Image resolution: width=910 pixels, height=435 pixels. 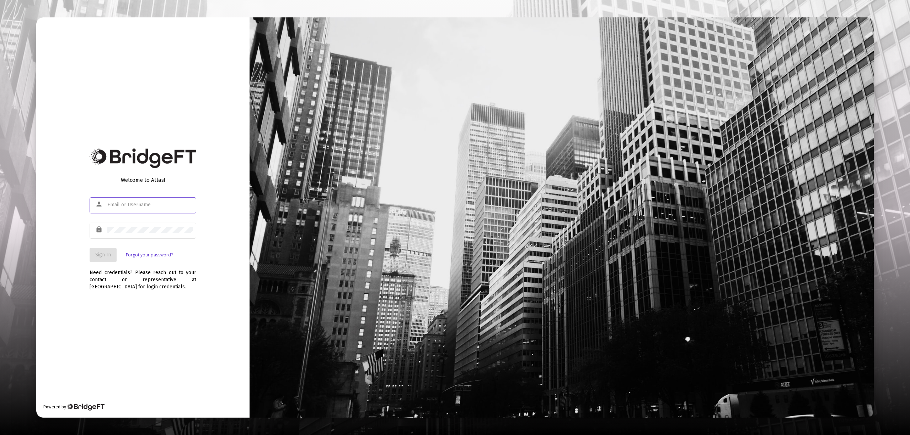 I want to click on mat-icon: lock, so click(x=100, y=230).